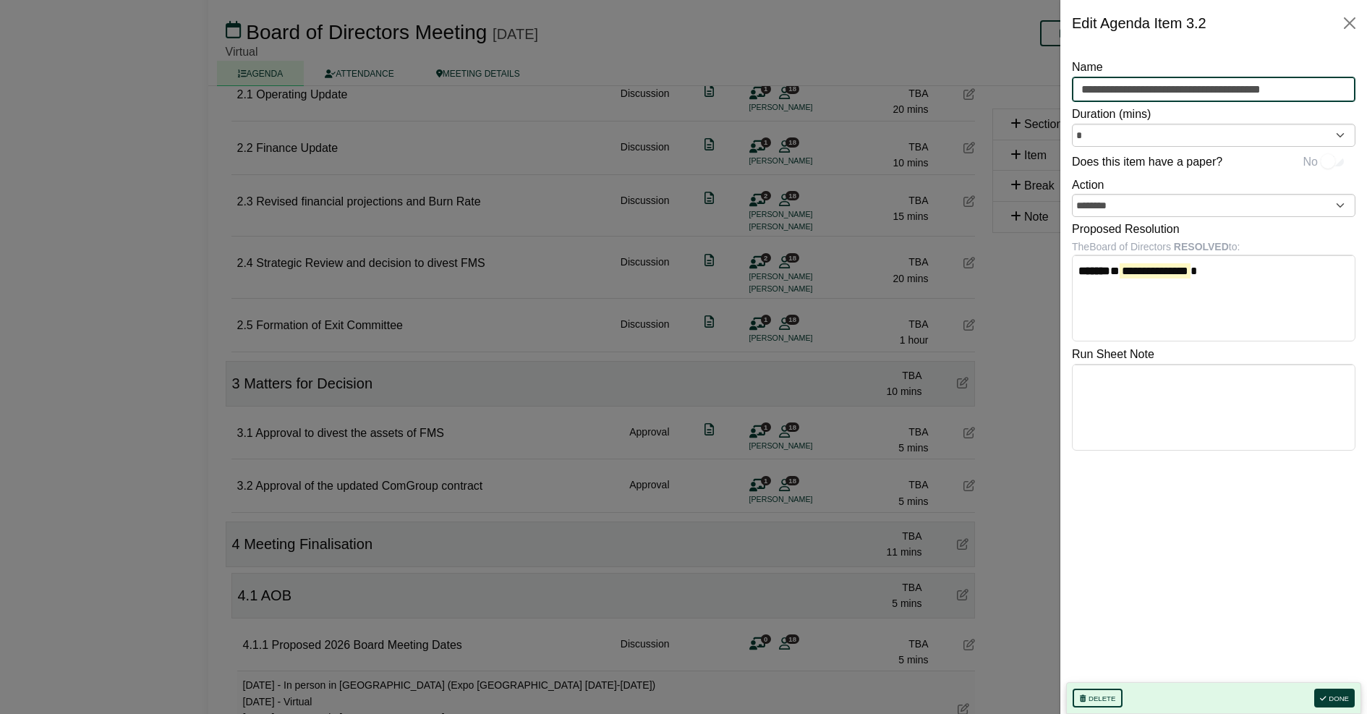 This screenshot has height=714, width=1367. Describe the element at coordinates (1311, 162) in the screenshot. I see `span: No` at that location.